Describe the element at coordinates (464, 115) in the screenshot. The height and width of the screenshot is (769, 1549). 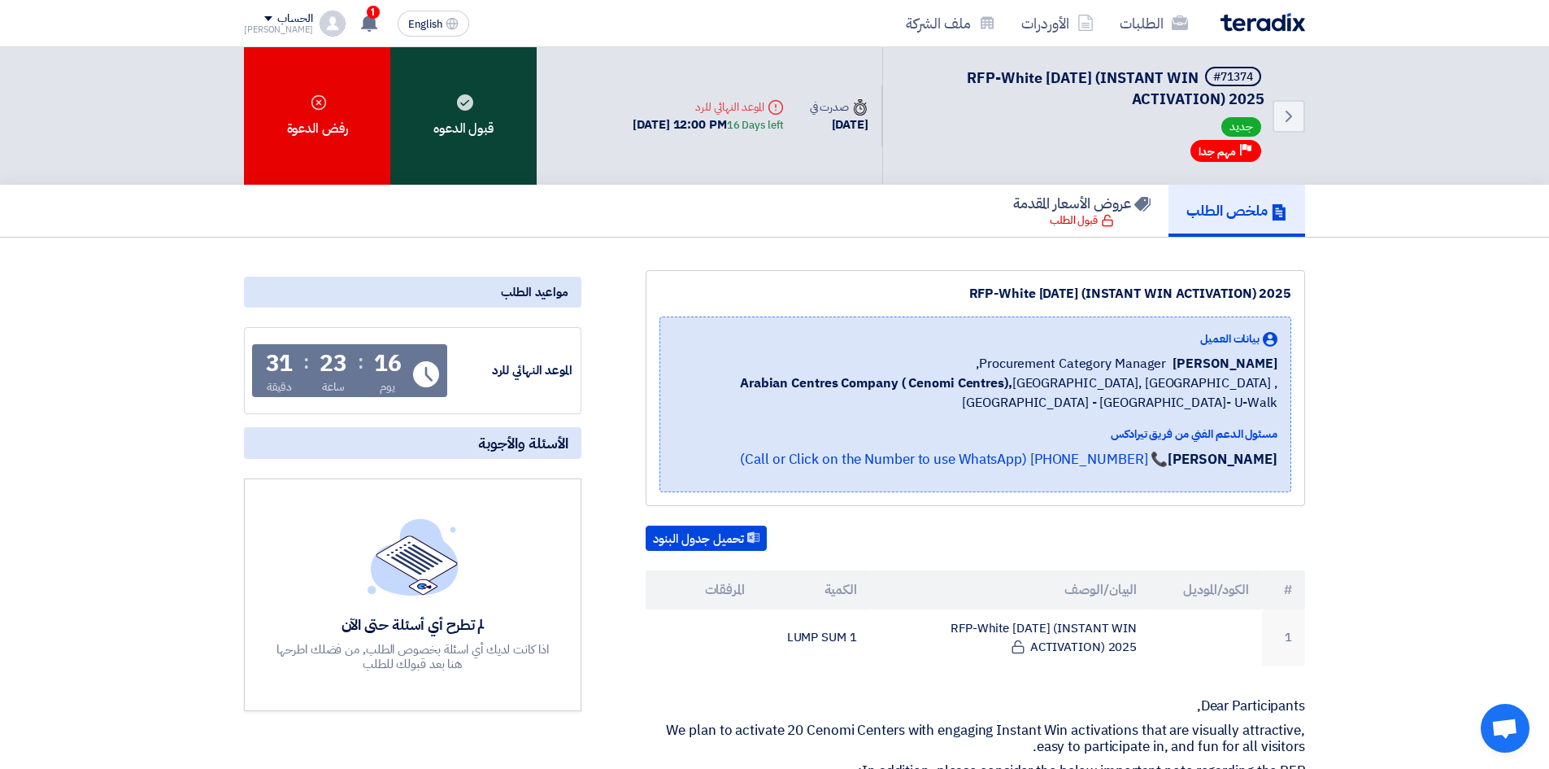
I see `div: قبول الدعوه` at that location.